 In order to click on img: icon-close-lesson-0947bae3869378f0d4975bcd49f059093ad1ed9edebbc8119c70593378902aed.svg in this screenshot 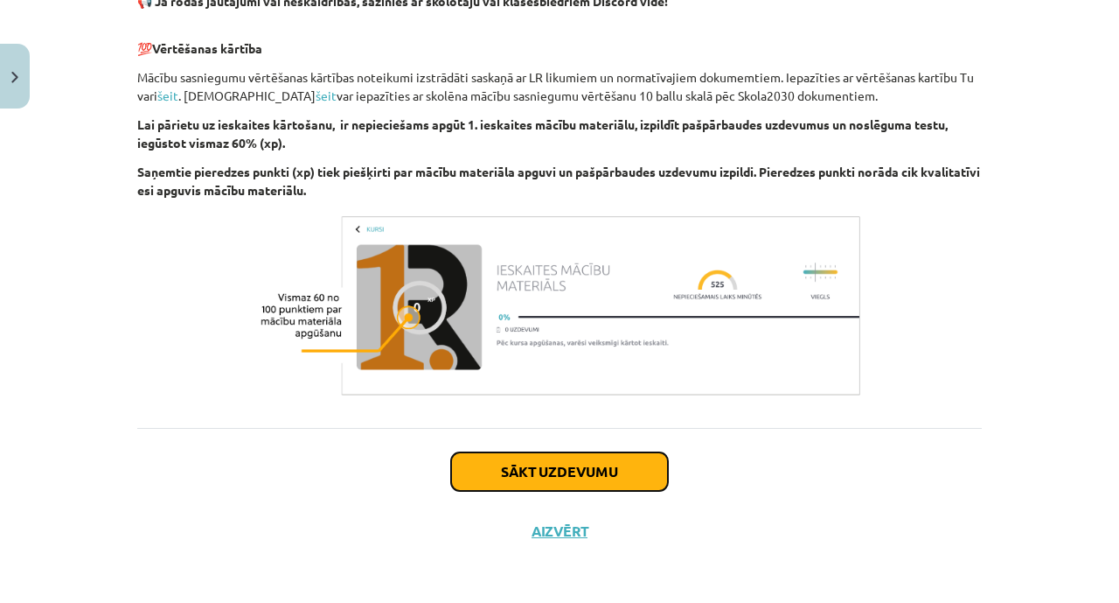, I will do `click(15, 77)`.